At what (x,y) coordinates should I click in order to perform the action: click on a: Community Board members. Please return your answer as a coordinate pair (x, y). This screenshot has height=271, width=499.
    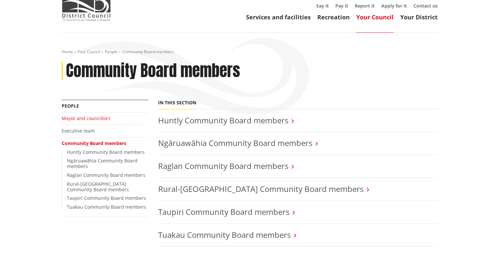
    Looking at the image, I should click on (94, 143).